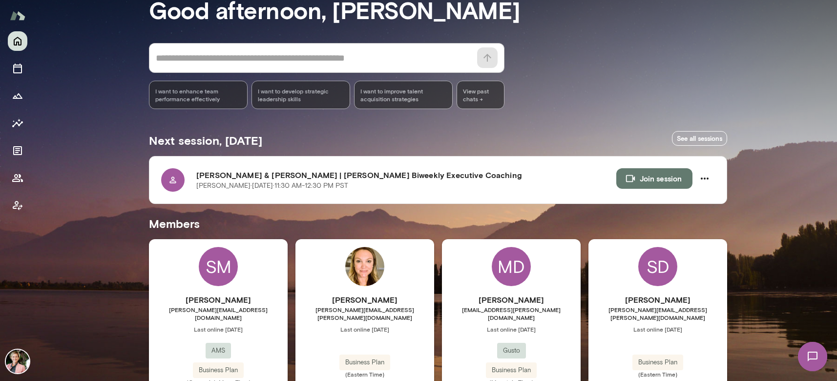  I want to click on div: I want to develop strategic leadership skills, so click(301, 95).